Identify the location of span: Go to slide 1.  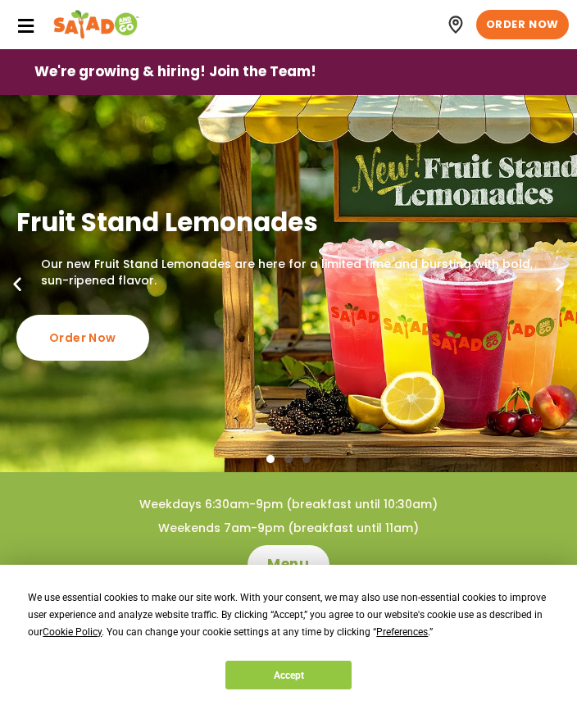
(270, 459).